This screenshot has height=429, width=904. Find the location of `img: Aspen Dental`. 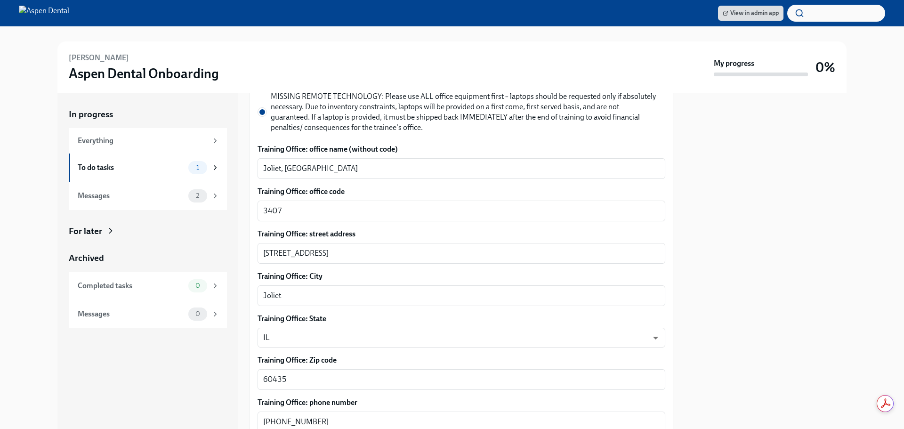

img: Aspen Dental is located at coordinates (44, 13).